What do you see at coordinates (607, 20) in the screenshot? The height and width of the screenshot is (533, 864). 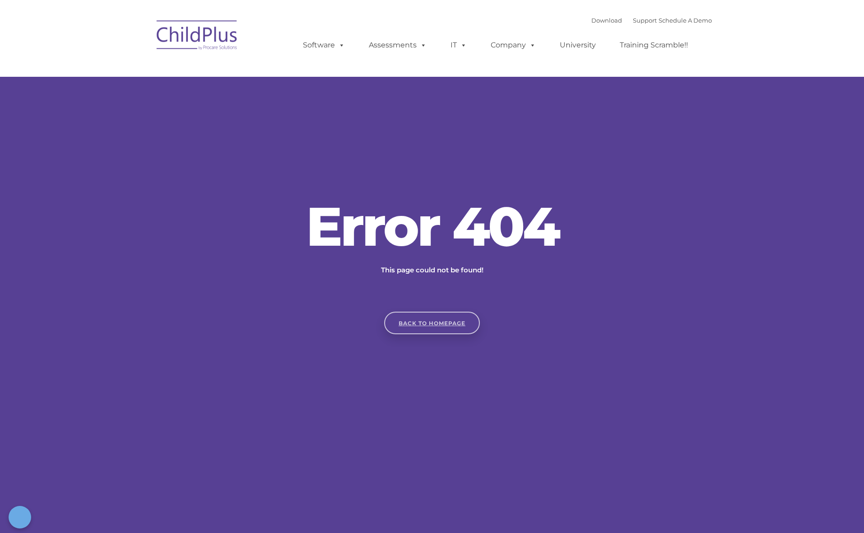 I see `a: Download` at bounding box center [607, 20].